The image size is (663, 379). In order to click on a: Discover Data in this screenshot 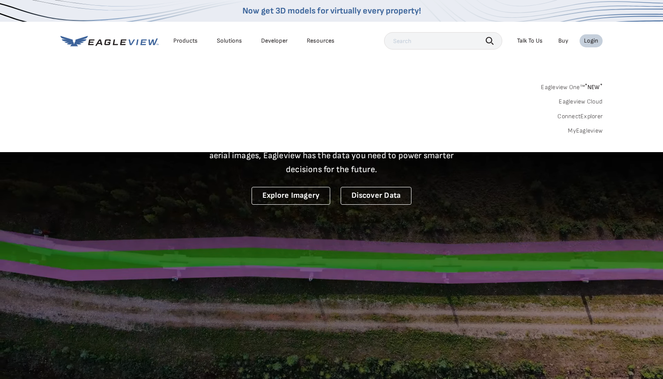, I will do `click(376, 196)`.